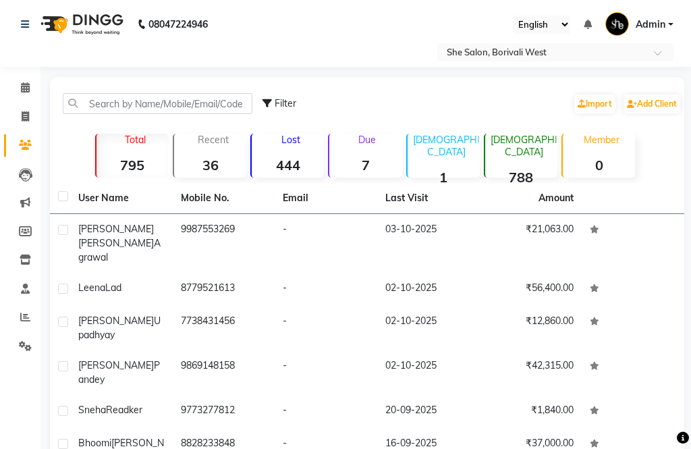 This screenshot has height=449, width=691. Describe the element at coordinates (594, 104) in the screenshot. I see `a: Import` at that location.